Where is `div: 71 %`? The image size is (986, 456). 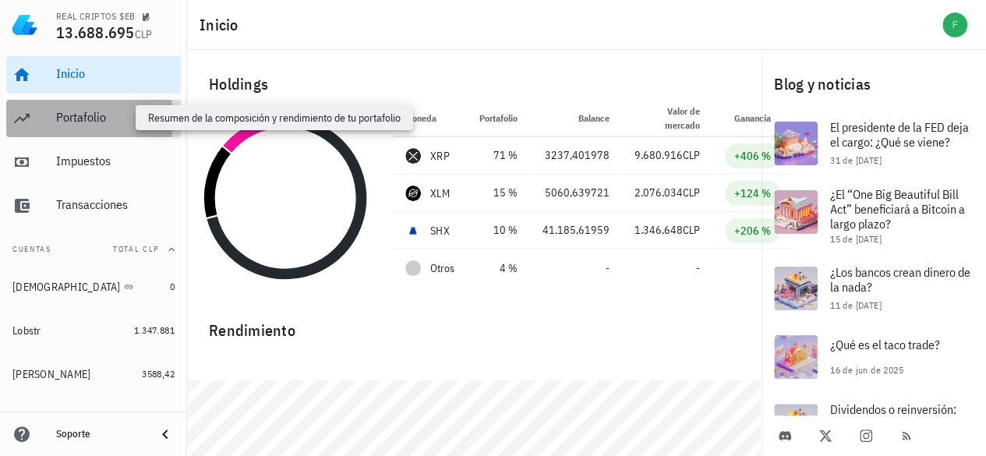 div: 71 % is located at coordinates (498, 155).